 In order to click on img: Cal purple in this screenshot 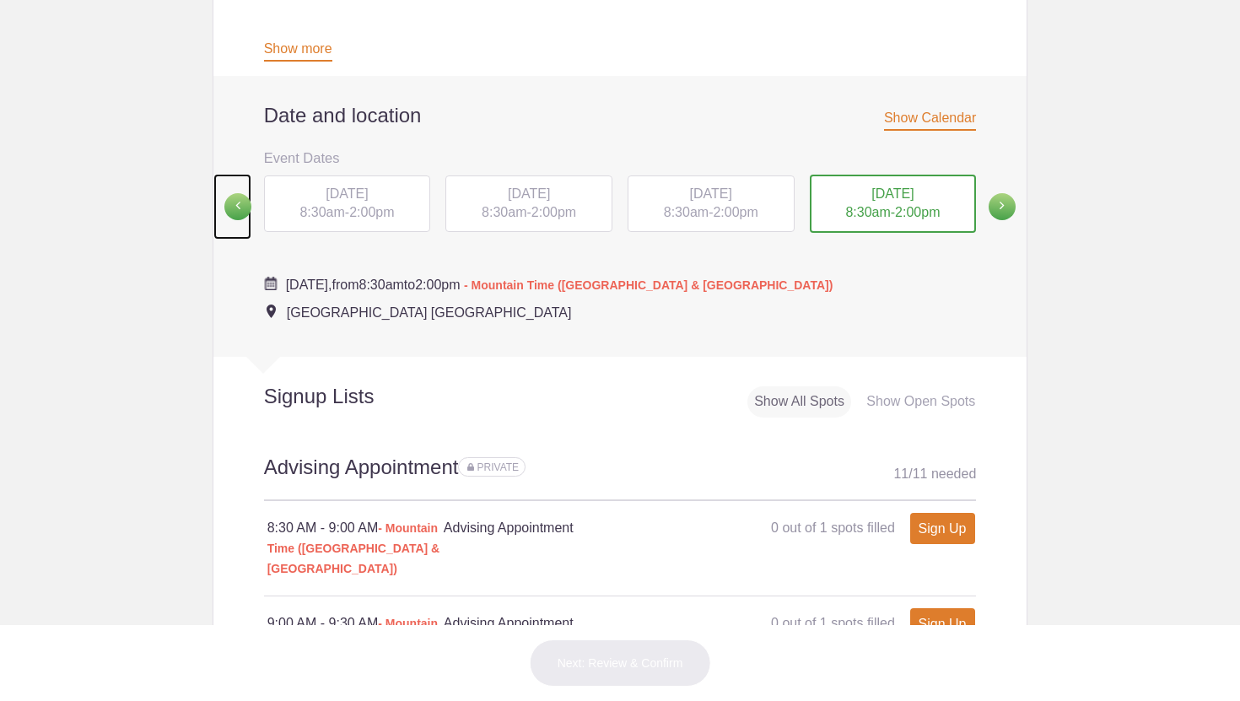, I will do `click(271, 283)`.